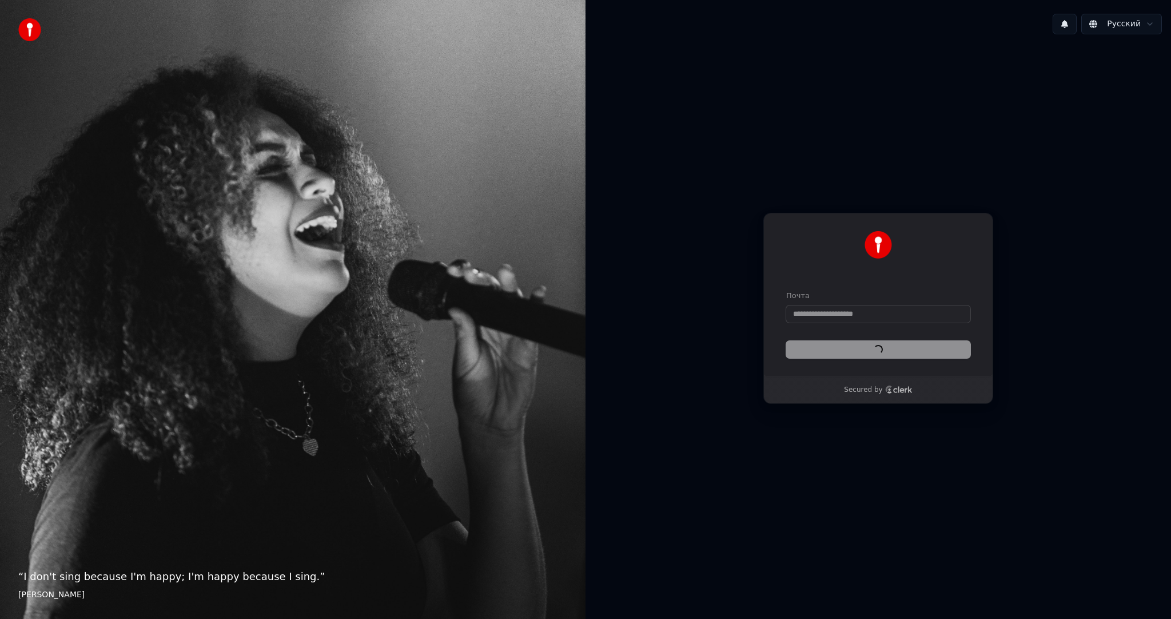 This screenshot has height=619, width=1171. I want to click on img: youka, so click(30, 30).